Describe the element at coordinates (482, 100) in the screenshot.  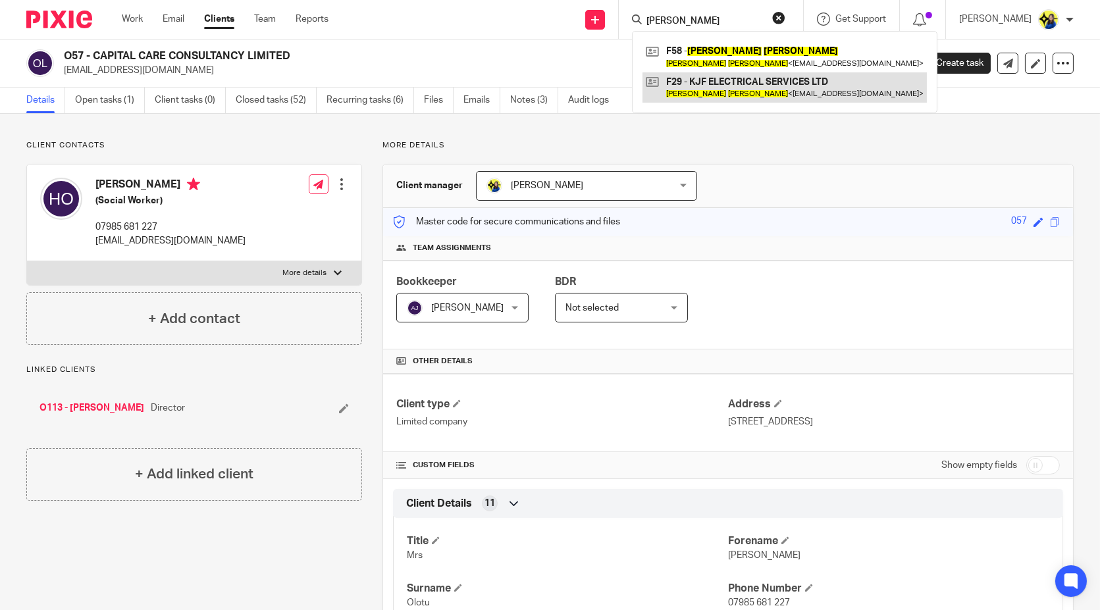
I see `a: Emails` at that location.